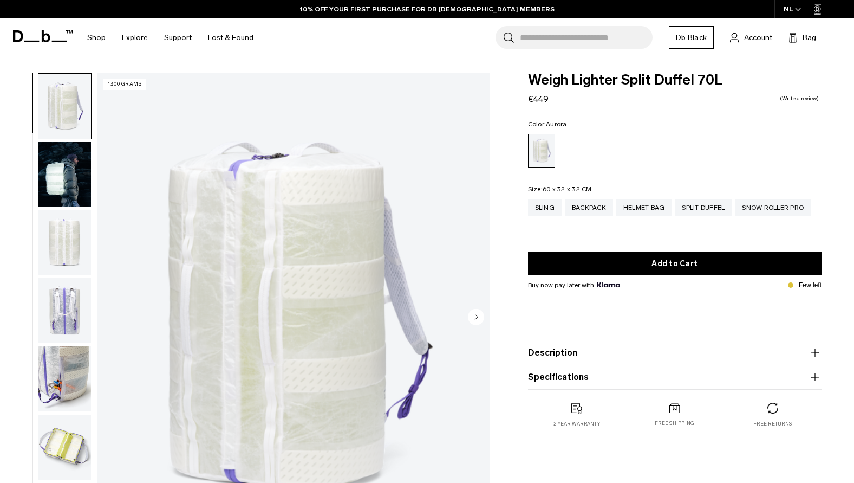 The image size is (854, 483). What do you see at coordinates (539, 99) in the screenshot?
I see `span: €449` at bounding box center [539, 99].